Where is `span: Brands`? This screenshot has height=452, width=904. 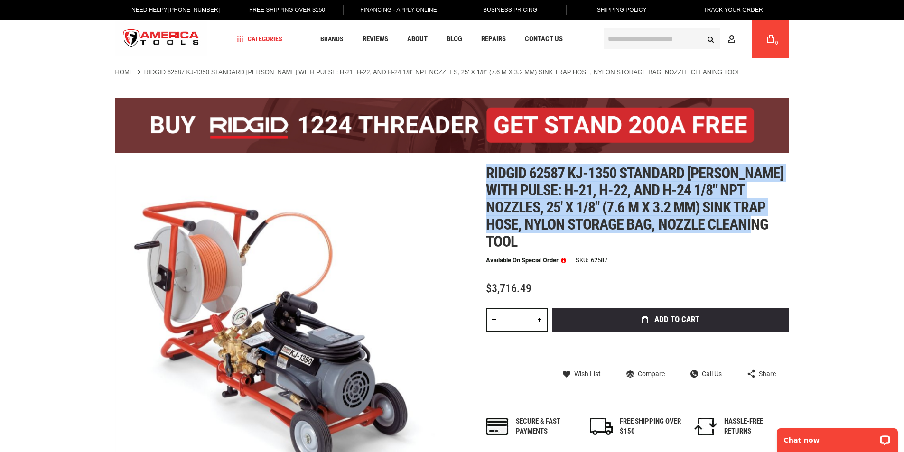 span: Brands is located at coordinates (332, 39).